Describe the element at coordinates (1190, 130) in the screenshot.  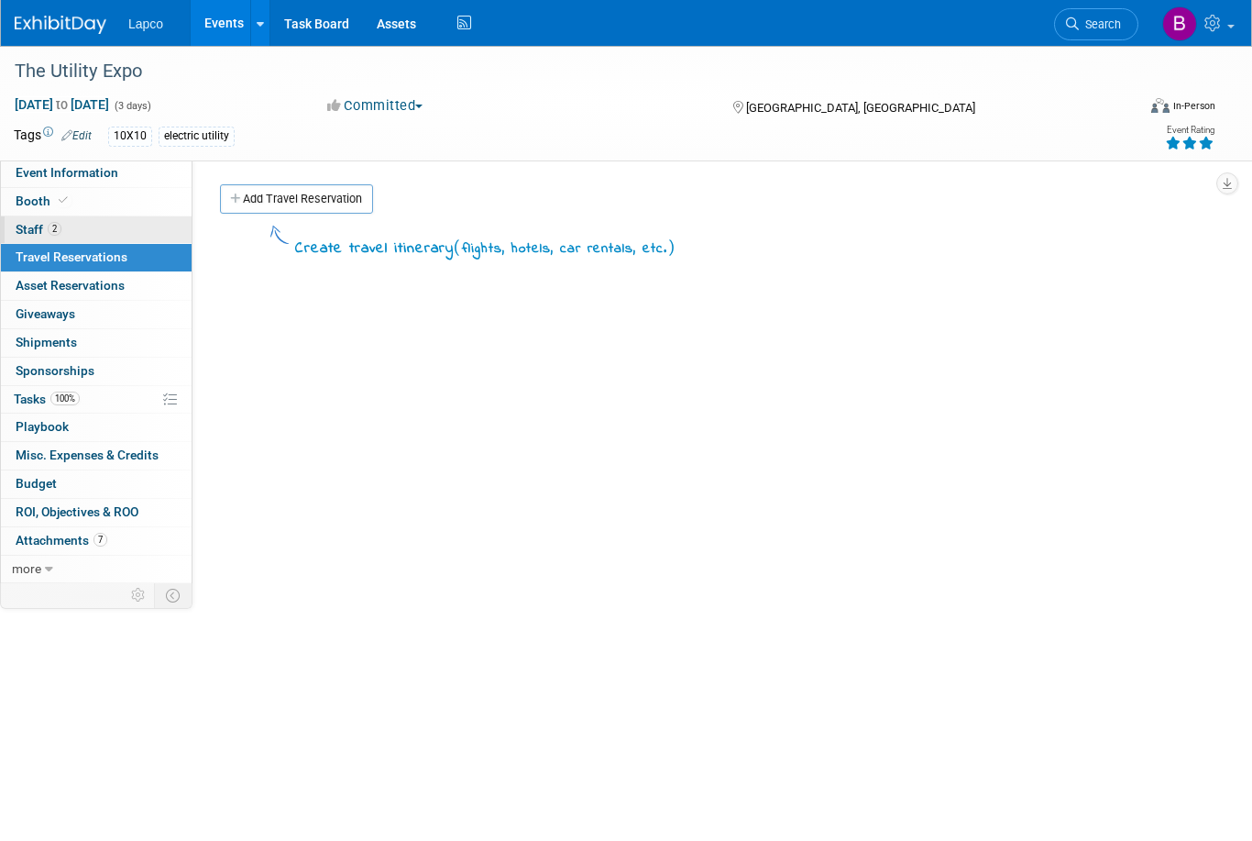
I see `div: Event Rating` at that location.